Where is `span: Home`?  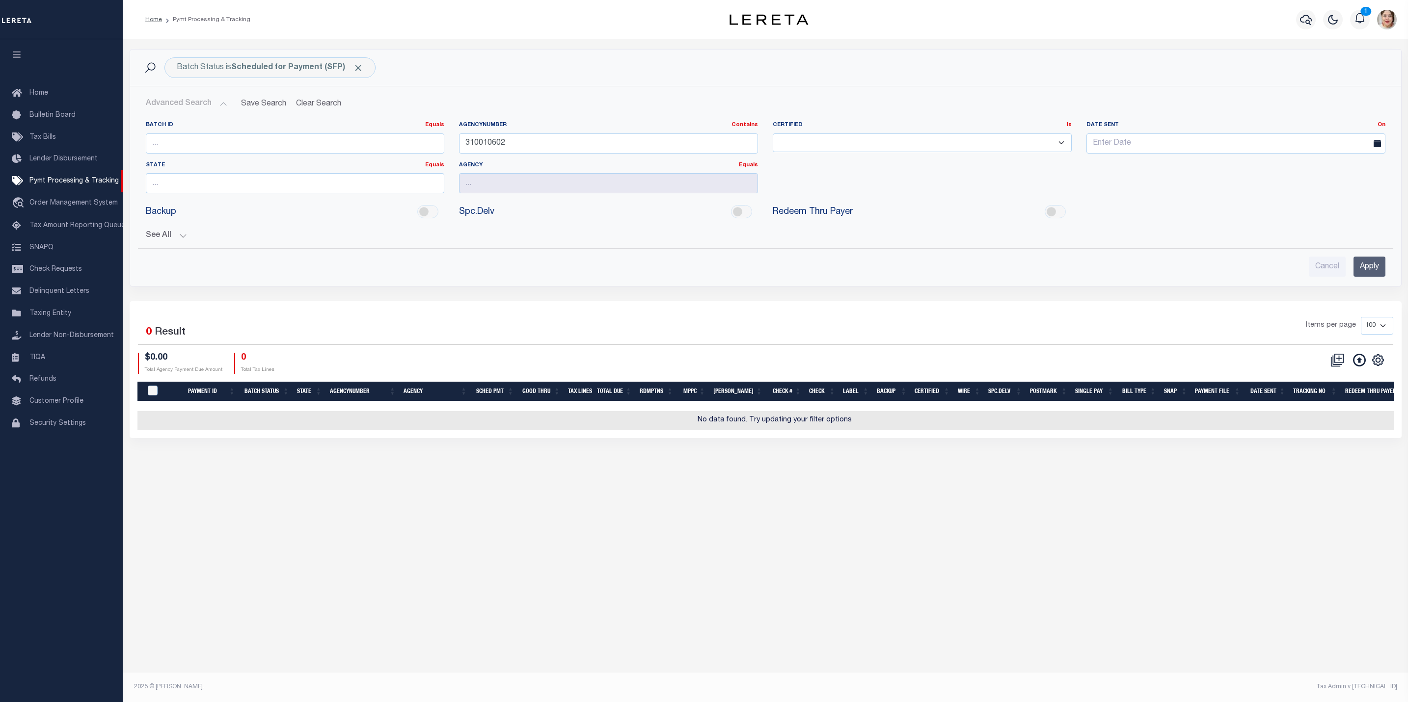 span: Home is located at coordinates (39, 93).